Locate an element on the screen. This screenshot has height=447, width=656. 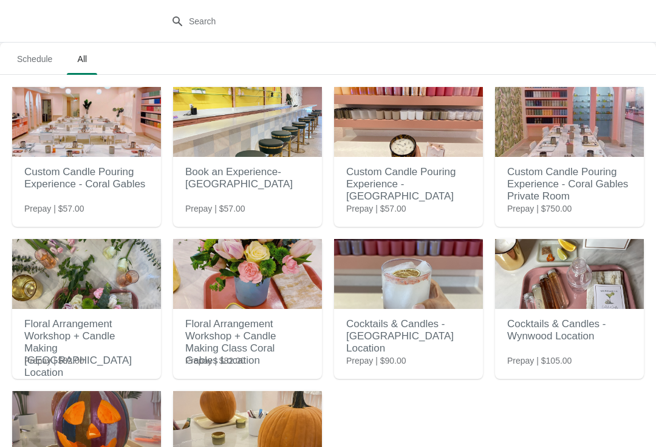
h2: Custom Candle Pouring Experience - Coral Gables Private Room is located at coordinates (570, 184).